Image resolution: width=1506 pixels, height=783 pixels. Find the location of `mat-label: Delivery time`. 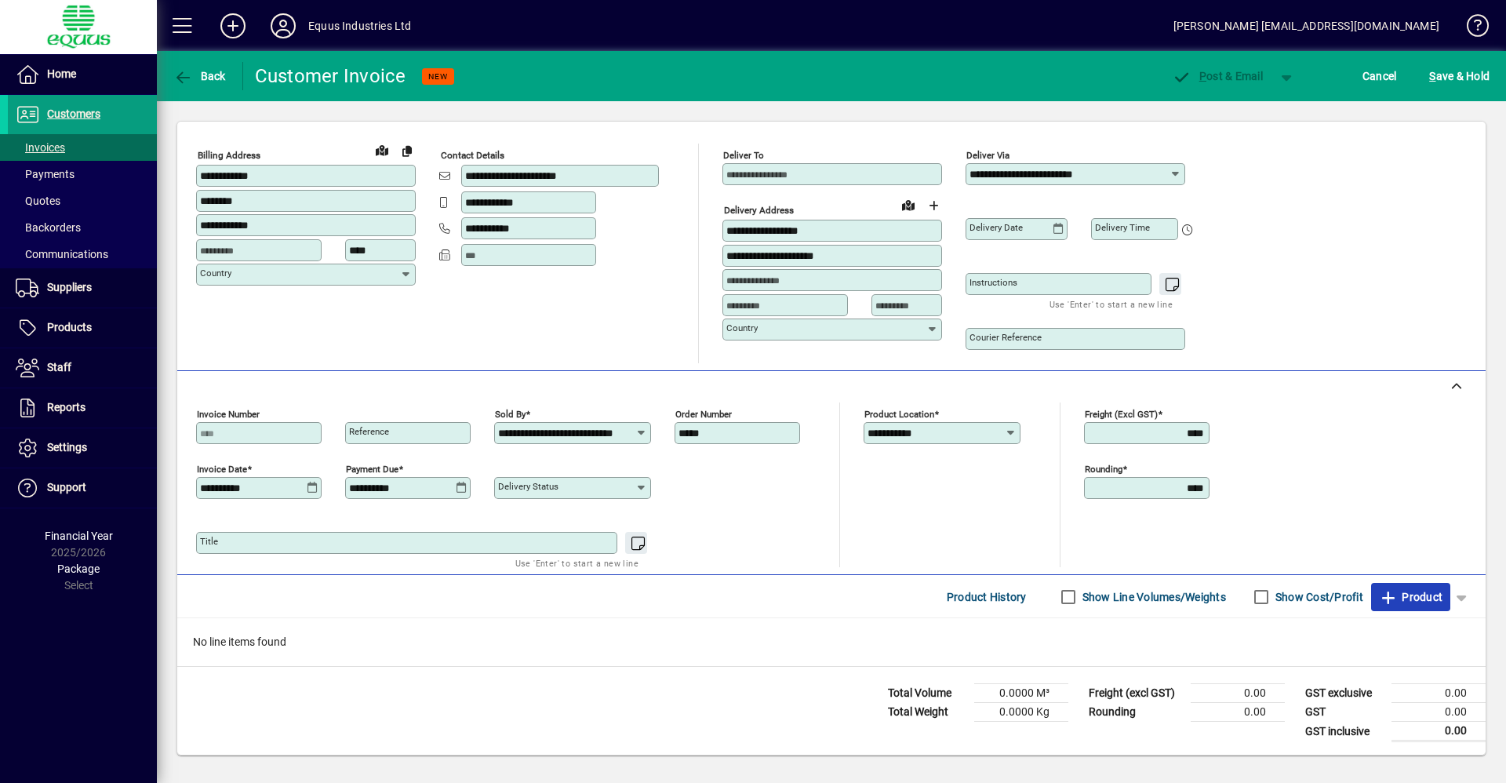

mat-label: Delivery time is located at coordinates (1122, 227).